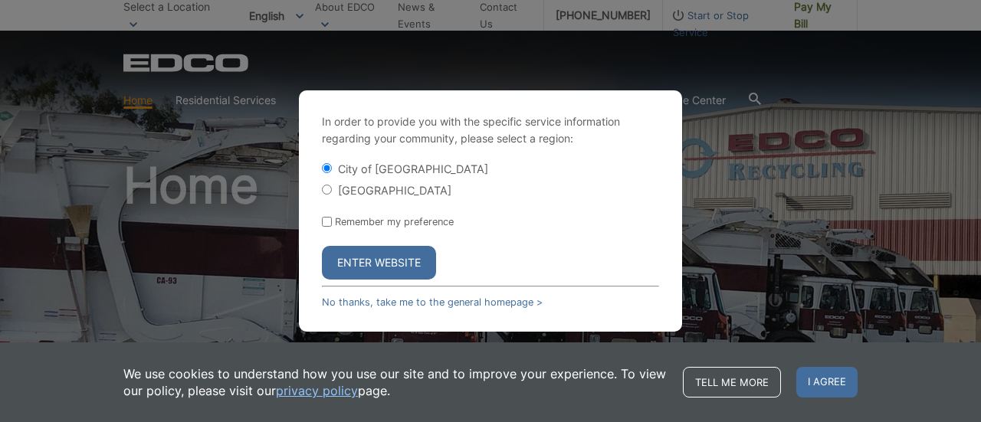 This screenshot has width=981, height=422. What do you see at coordinates (378, 263) in the screenshot?
I see `button: Enter Website` at bounding box center [378, 263].